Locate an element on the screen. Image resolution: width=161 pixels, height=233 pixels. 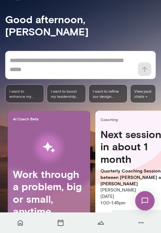
img: Rico is located at coordinates (104, 217).